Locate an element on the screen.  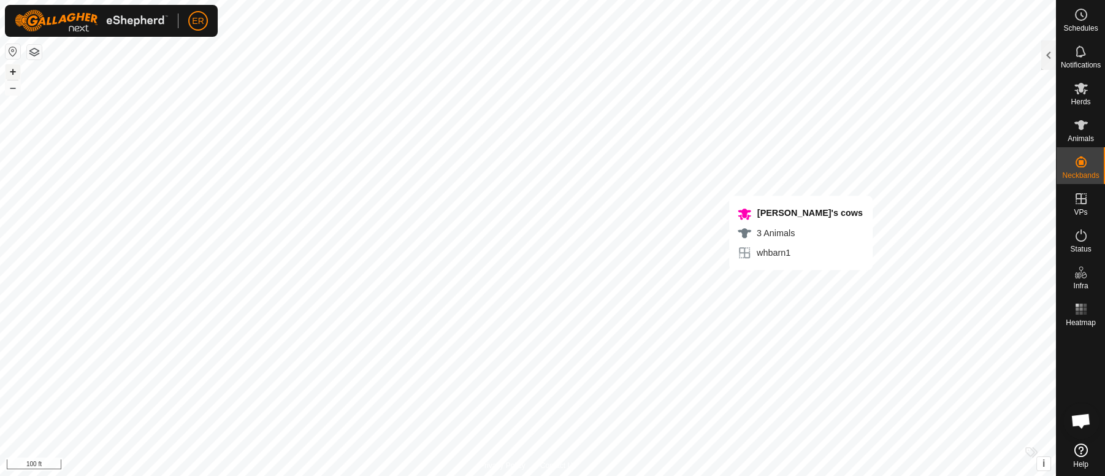
span: Infra is located at coordinates (1081, 286).